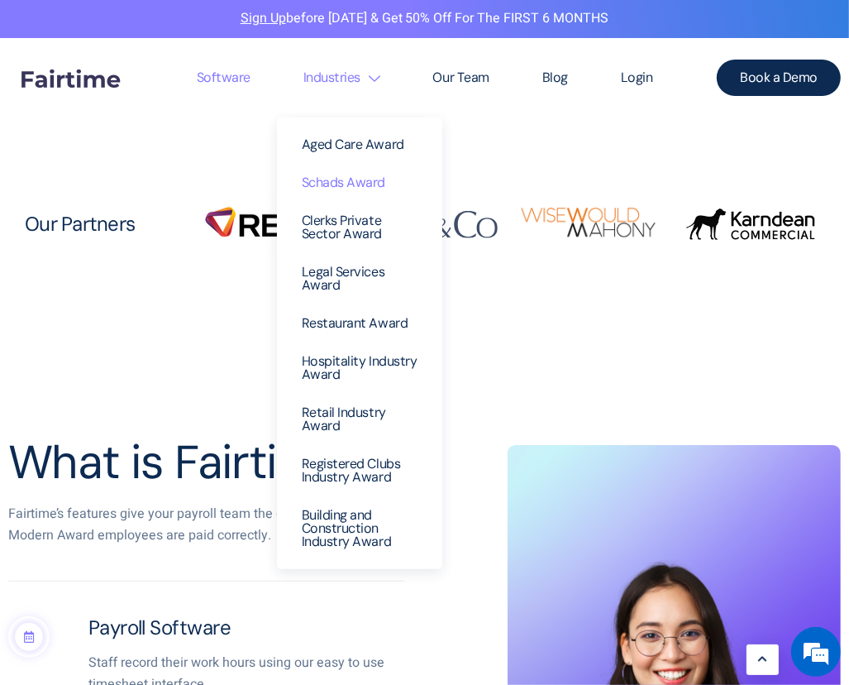 The width and height of the screenshot is (849, 685). I want to click on div: Minimize live chat window, so click(291, 28).